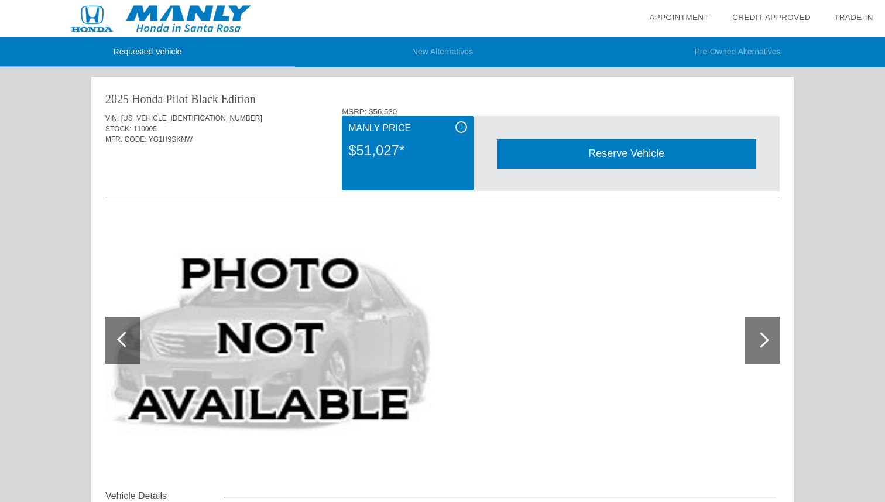  What do you see at coordinates (170, 139) in the screenshot?
I see `span: YG1H9SKNW` at bounding box center [170, 139].